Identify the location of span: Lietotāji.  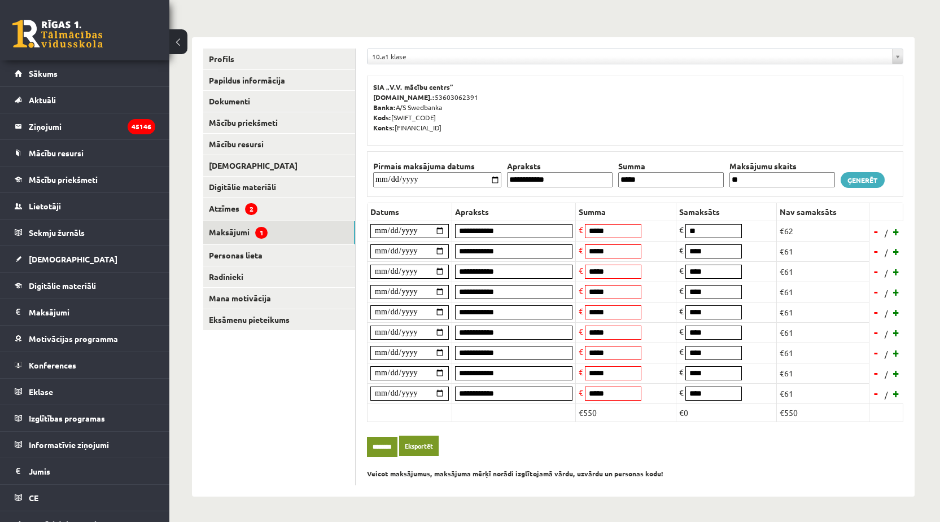
(45, 206).